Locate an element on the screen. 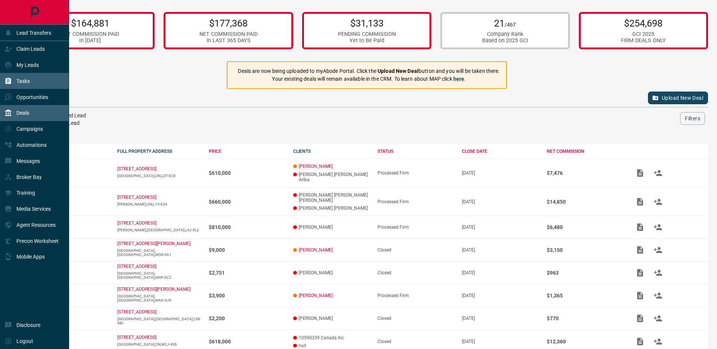  button: Filters is located at coordinates (692, 118).